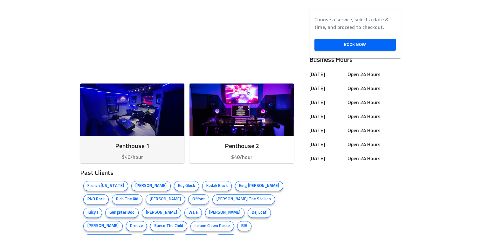 The height and width of the screenshot is (235, 481). Describe the element at coordinates (136, 226) in the screenshot. I see `span: Dreezy` at that location.